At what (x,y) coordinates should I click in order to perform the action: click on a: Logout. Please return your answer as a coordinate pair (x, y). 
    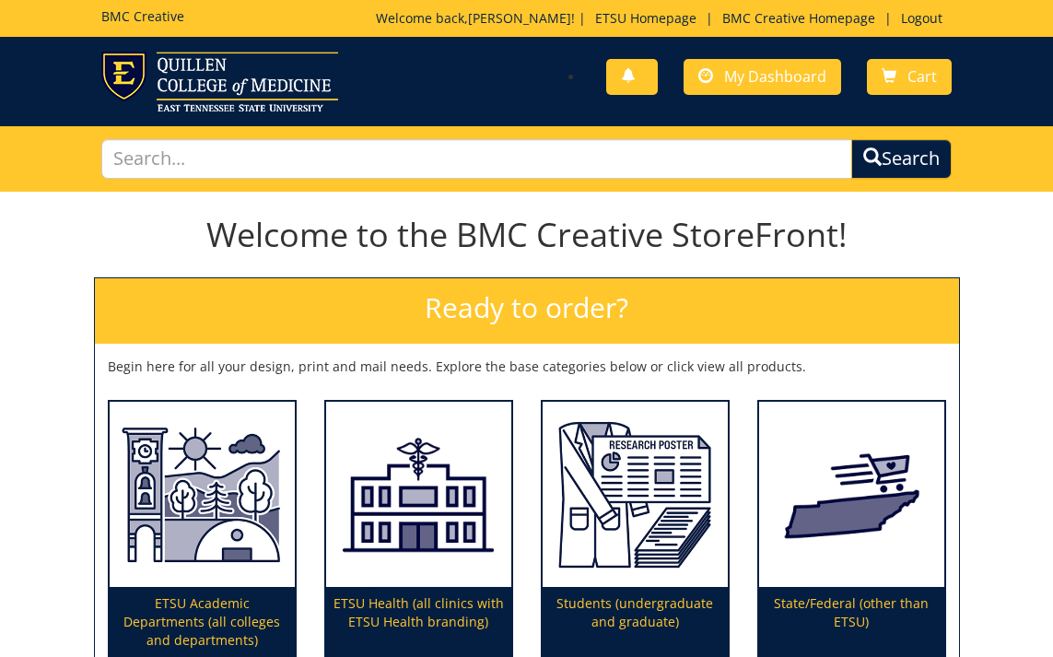
    Looking at the image, I should click on (921, 17).